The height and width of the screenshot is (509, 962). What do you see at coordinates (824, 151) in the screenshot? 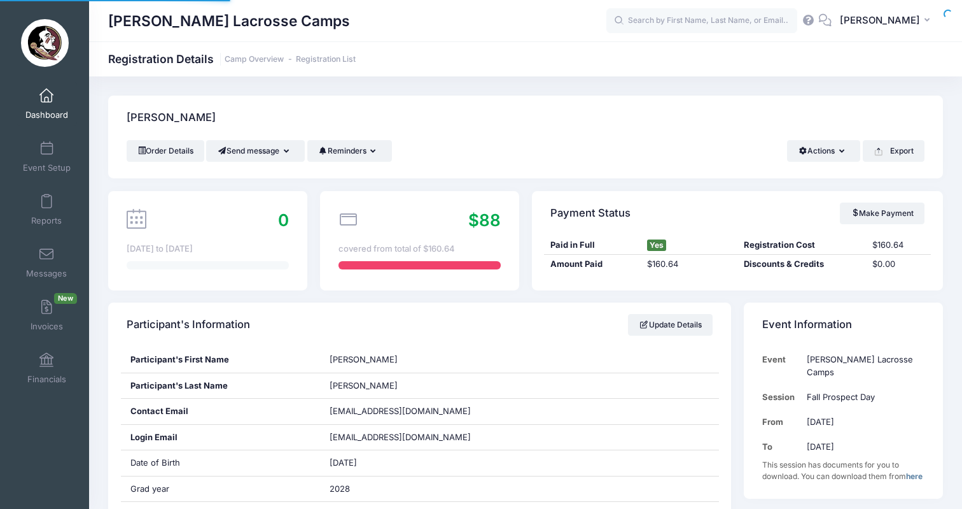
I see `button: Actions` at bounding box center [824, 151].